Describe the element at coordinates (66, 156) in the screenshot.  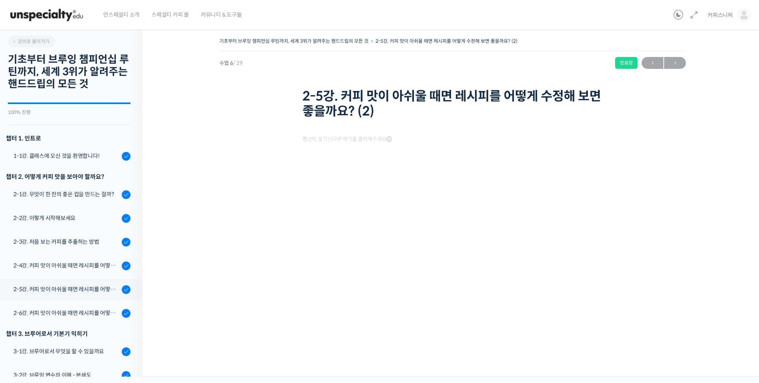
I see `div: 1-1강. 클래스에 오신 것을 환영합니다!` at that location.